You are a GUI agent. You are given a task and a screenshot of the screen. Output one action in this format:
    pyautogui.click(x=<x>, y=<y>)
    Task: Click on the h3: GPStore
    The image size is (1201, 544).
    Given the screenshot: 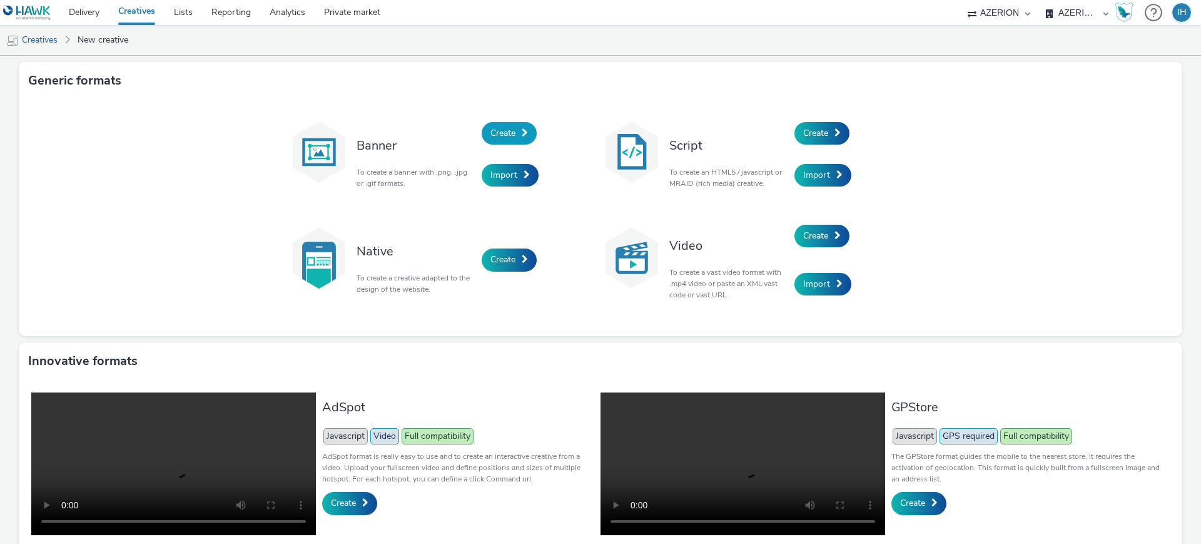 What is the action you would take?
    pyautogui.click(x=1027, y=407)
    